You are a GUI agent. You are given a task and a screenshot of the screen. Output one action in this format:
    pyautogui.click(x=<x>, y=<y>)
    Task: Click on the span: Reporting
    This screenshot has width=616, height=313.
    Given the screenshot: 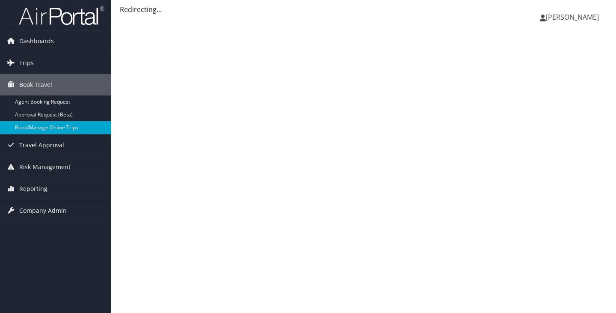 What is the action you would take?
    pyautogui.click(x=33, y=189)
    